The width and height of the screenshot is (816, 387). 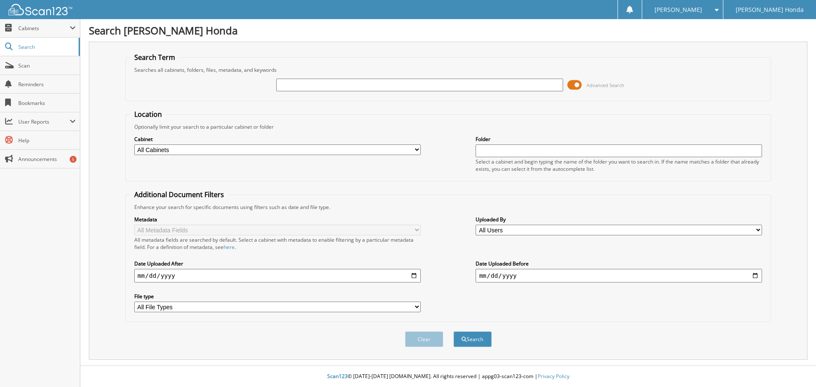 I want to click on div: Select a cabinet and begin typing the name of the folder you want to search in. If the name match..., so click(x=619, y=165).